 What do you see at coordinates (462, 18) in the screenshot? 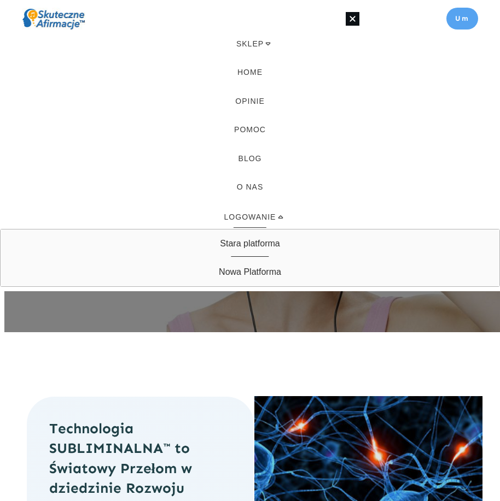
I see `span: Um` at bounding box center [462, 18].